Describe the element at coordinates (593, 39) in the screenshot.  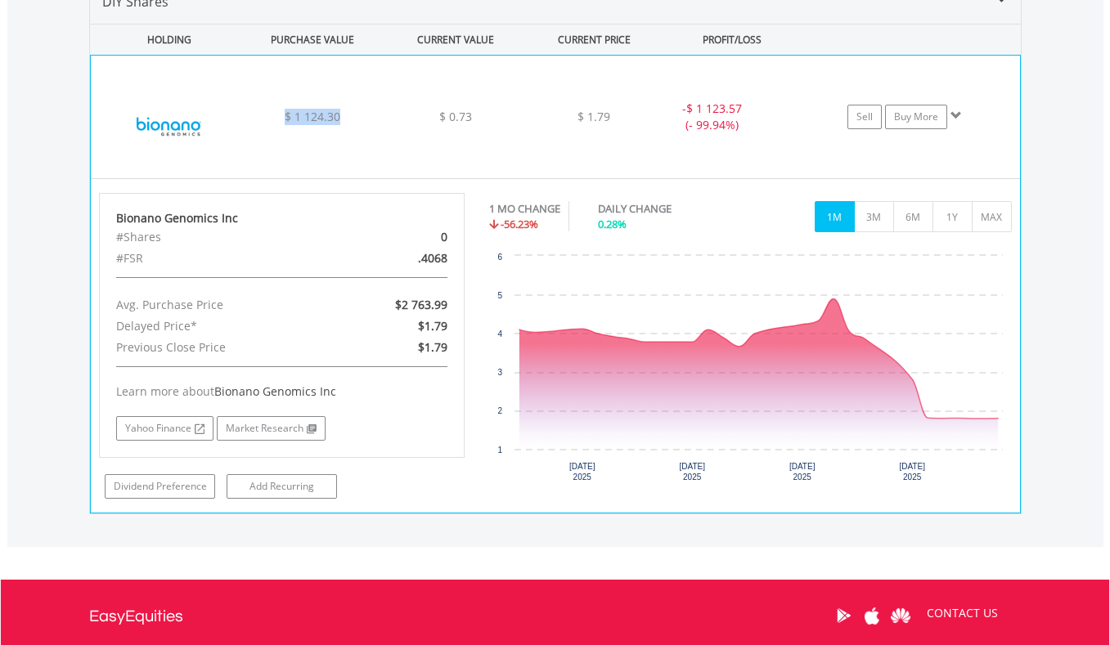
I see `div: CURRENT PRICE` at that location.